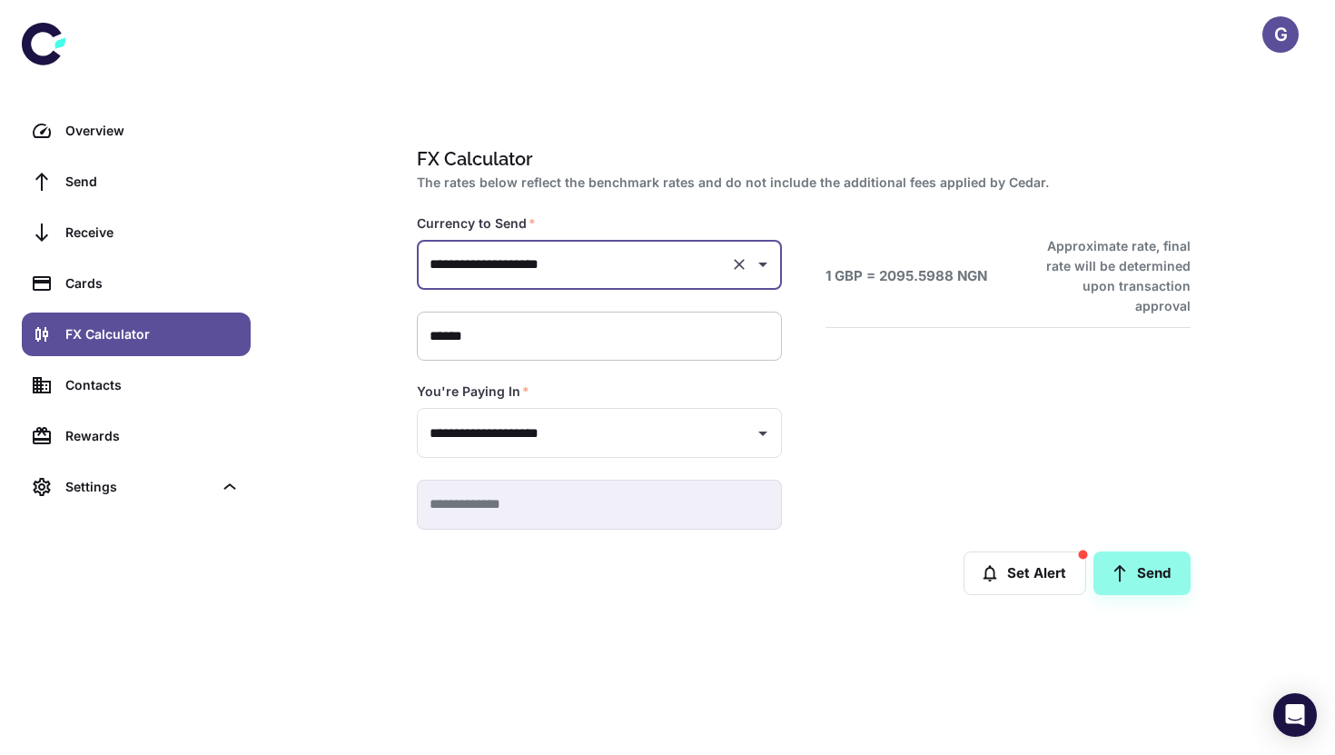  Describe the element at coordinates (136, 436) in the screenshot. I see `a: Rewards` at that location.